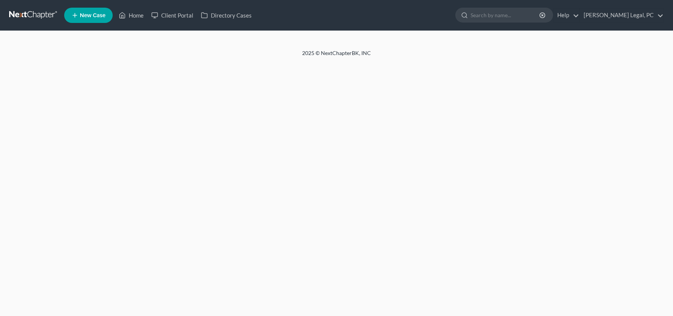 This screenshot has width=673, height=316. Describe the element at coordinates (336, 56) in the screenshot. I see `div: 2025 © NextChapterBK, INC` at that location.